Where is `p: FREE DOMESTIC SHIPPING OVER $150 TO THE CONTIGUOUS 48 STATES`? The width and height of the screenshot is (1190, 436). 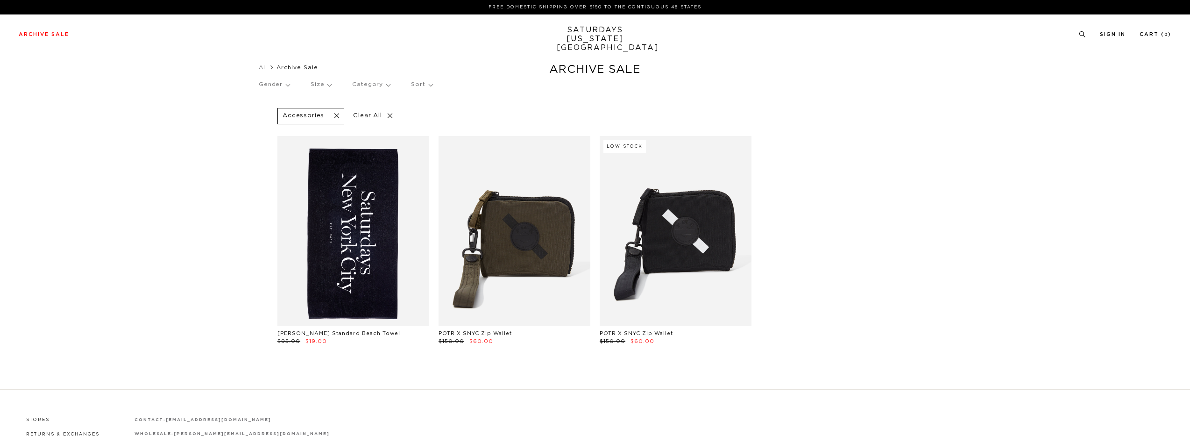
p: FREE DOMESTIC SHIPPING OVER $150 TO THE CONTIGUOUS 48 STATES is located at coordinates (595, 7).